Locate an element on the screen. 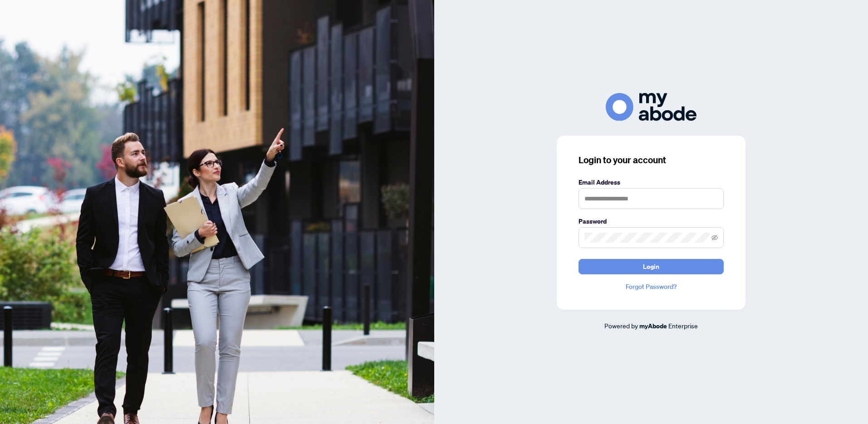 Image resolution: width=868 pixels, height=424 pixels. a: Forgot Password? is located at coordinates (651, 287).